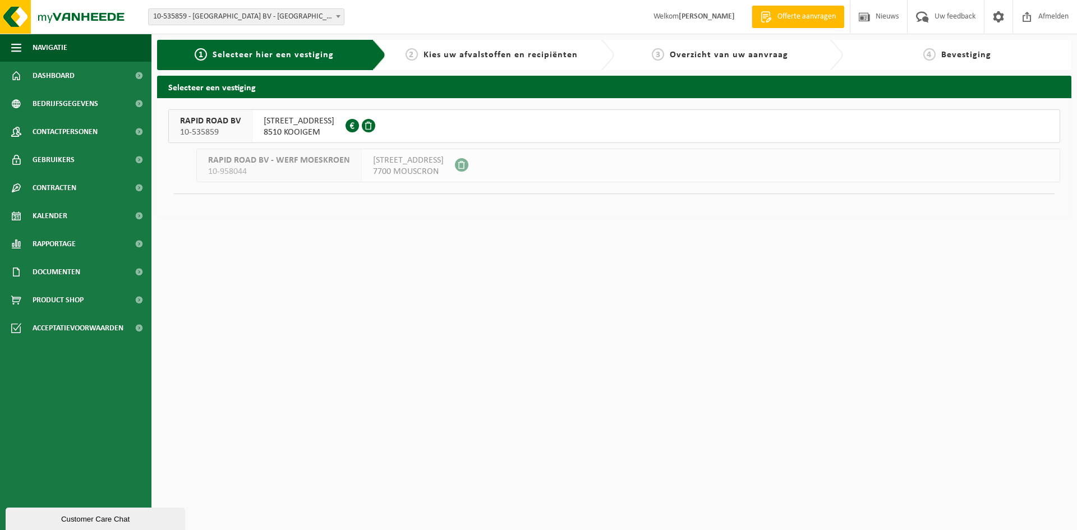 The image size is (1077, 530). What do you see at coordinates (807, 17) in the screenshot?
I see `span: Offerte aanvragen` at bounding box center [807, 17].